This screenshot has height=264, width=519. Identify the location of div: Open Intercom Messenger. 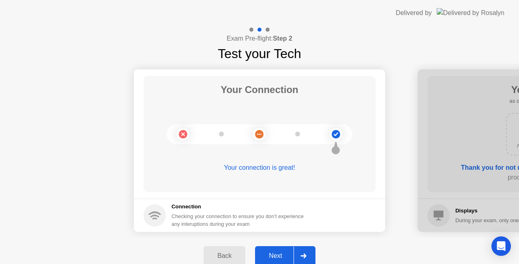
(501, 246).